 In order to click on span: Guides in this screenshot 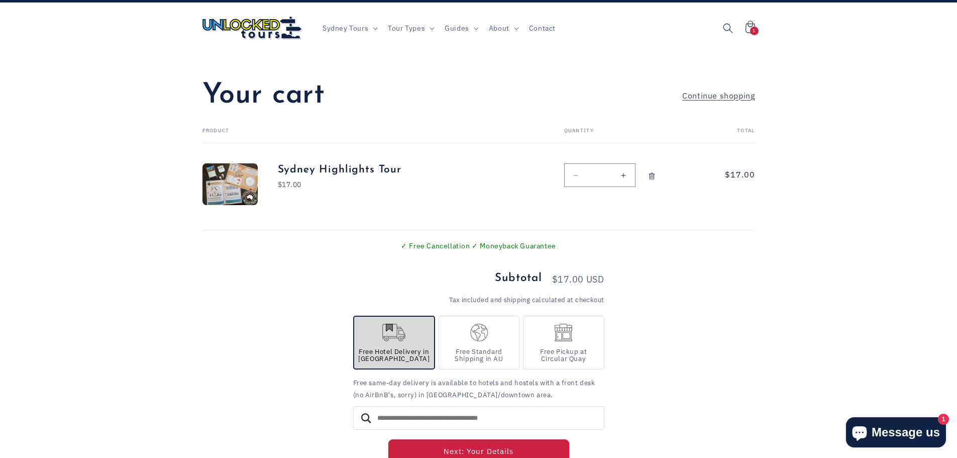, I will do `click(457, 28)`.